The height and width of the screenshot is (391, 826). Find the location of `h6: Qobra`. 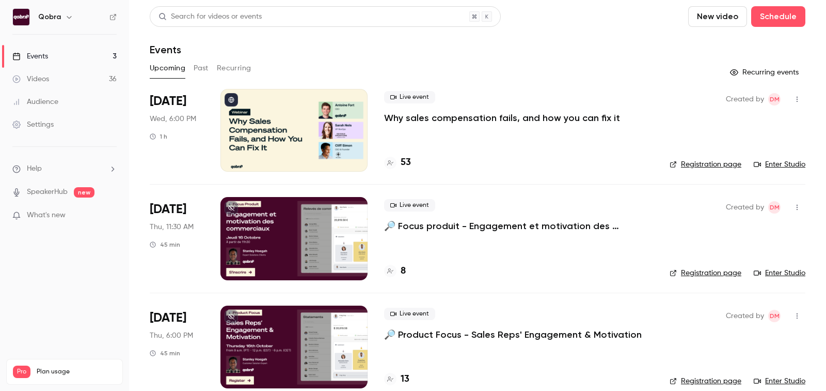

h6: Qobra is located at coordinates (50, 17).